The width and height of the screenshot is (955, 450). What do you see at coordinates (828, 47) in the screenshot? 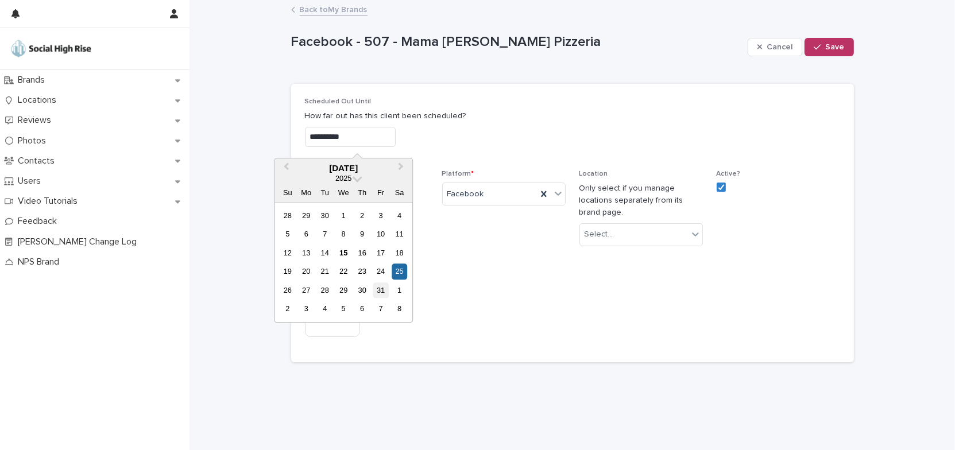
I see `button: Save` at bounding box center [828, 47].